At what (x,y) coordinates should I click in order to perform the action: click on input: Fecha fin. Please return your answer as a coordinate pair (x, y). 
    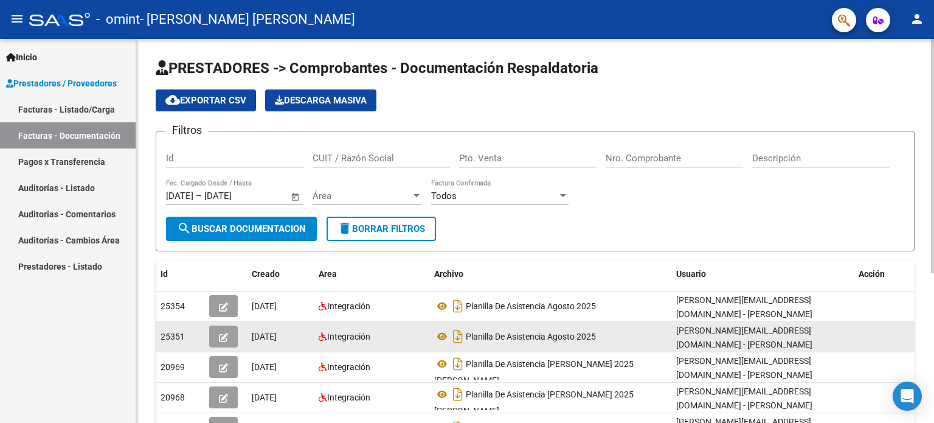
    Looking at the image, I should click on (233, 196).